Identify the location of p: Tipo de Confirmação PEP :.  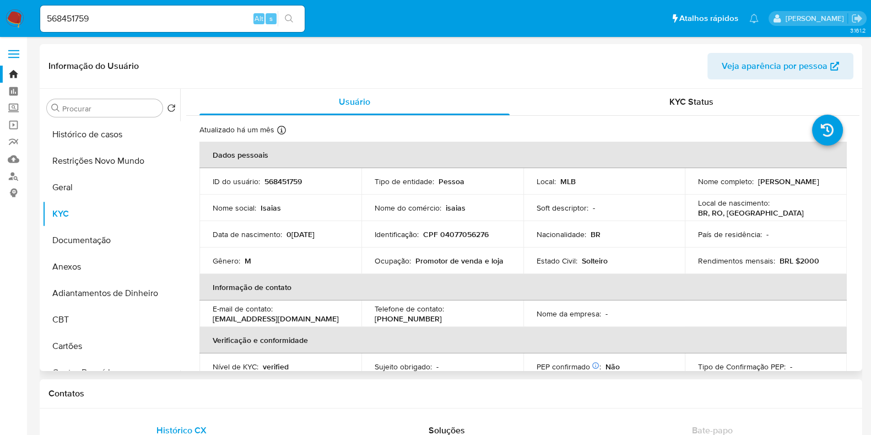
(742, 367).